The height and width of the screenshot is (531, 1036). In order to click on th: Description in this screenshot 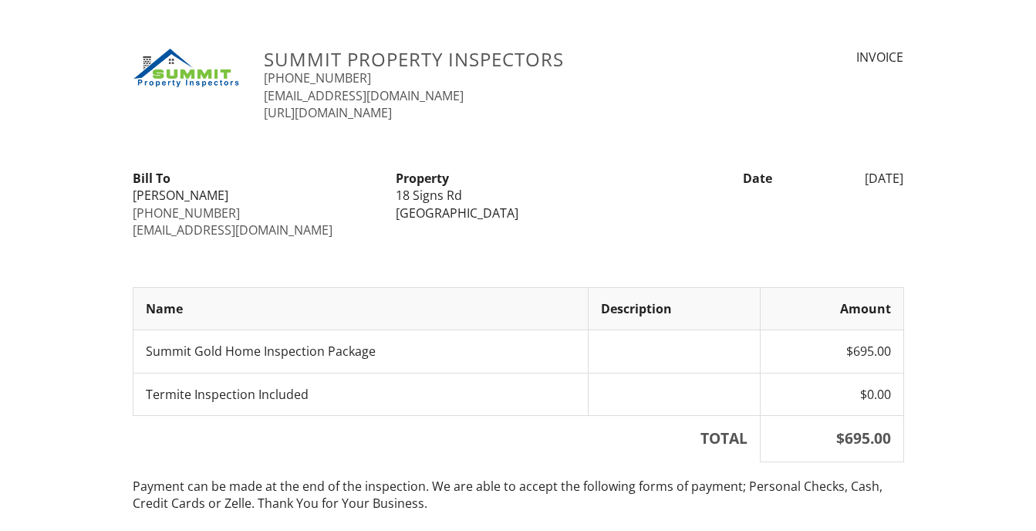, I will do `click(674, 308)`.